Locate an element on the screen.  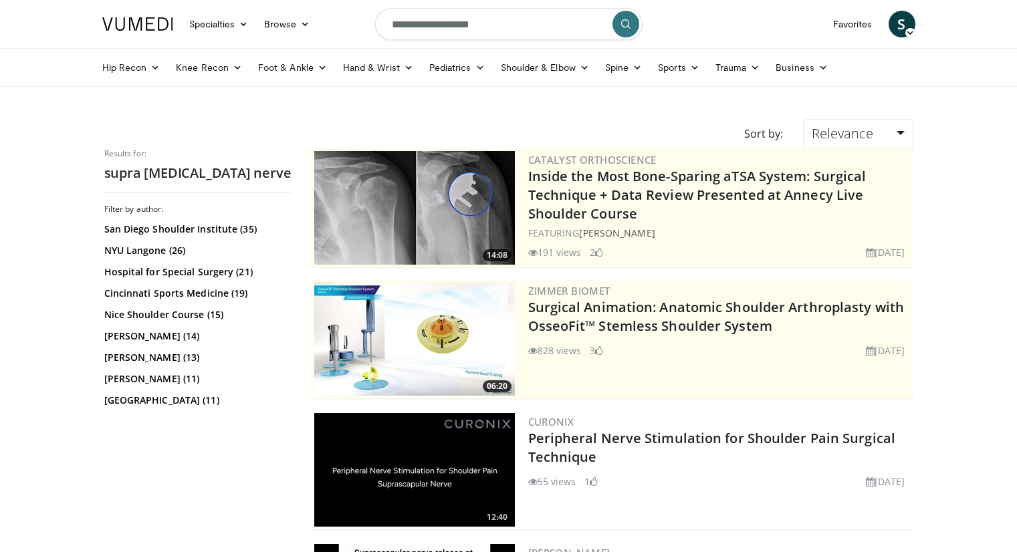
a: Business is located at coordinates (802, 68).